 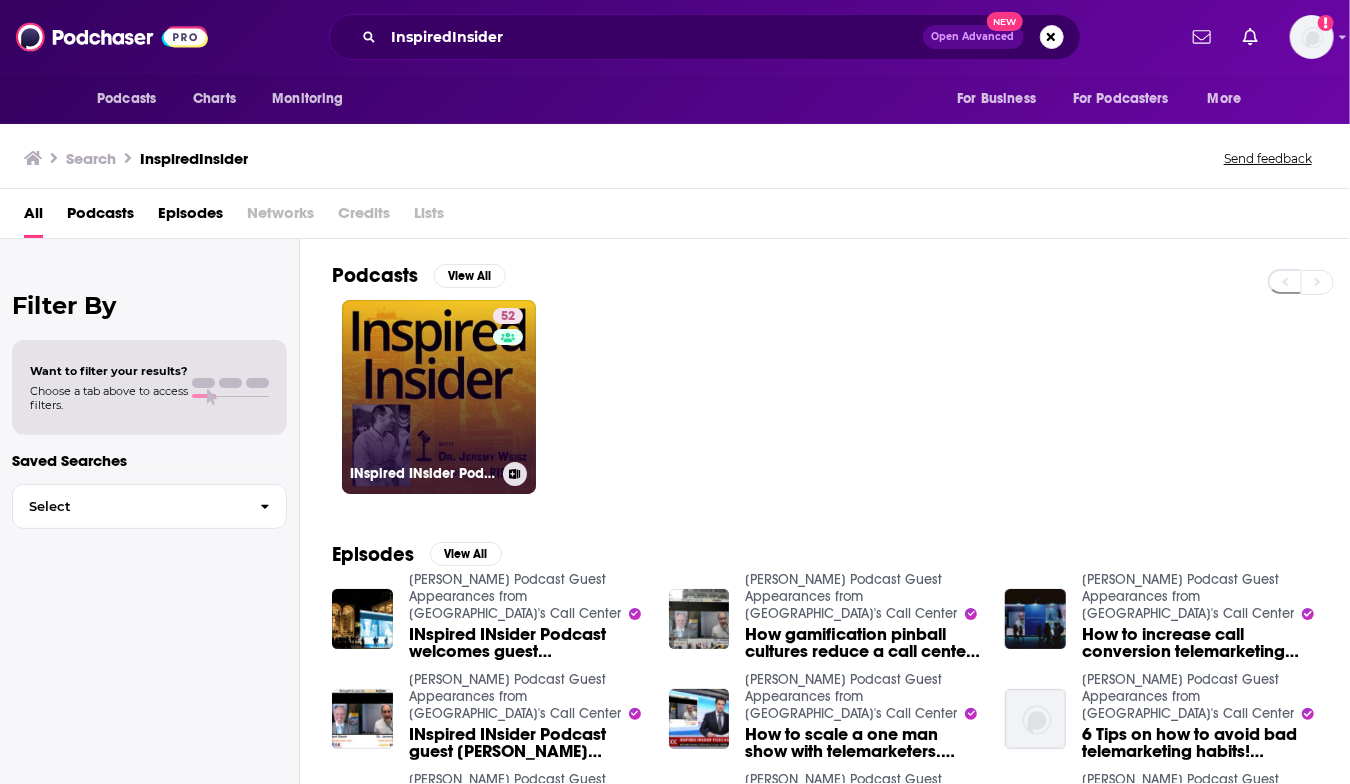 I want to click on a: Charts, so click(x=214, y=99).